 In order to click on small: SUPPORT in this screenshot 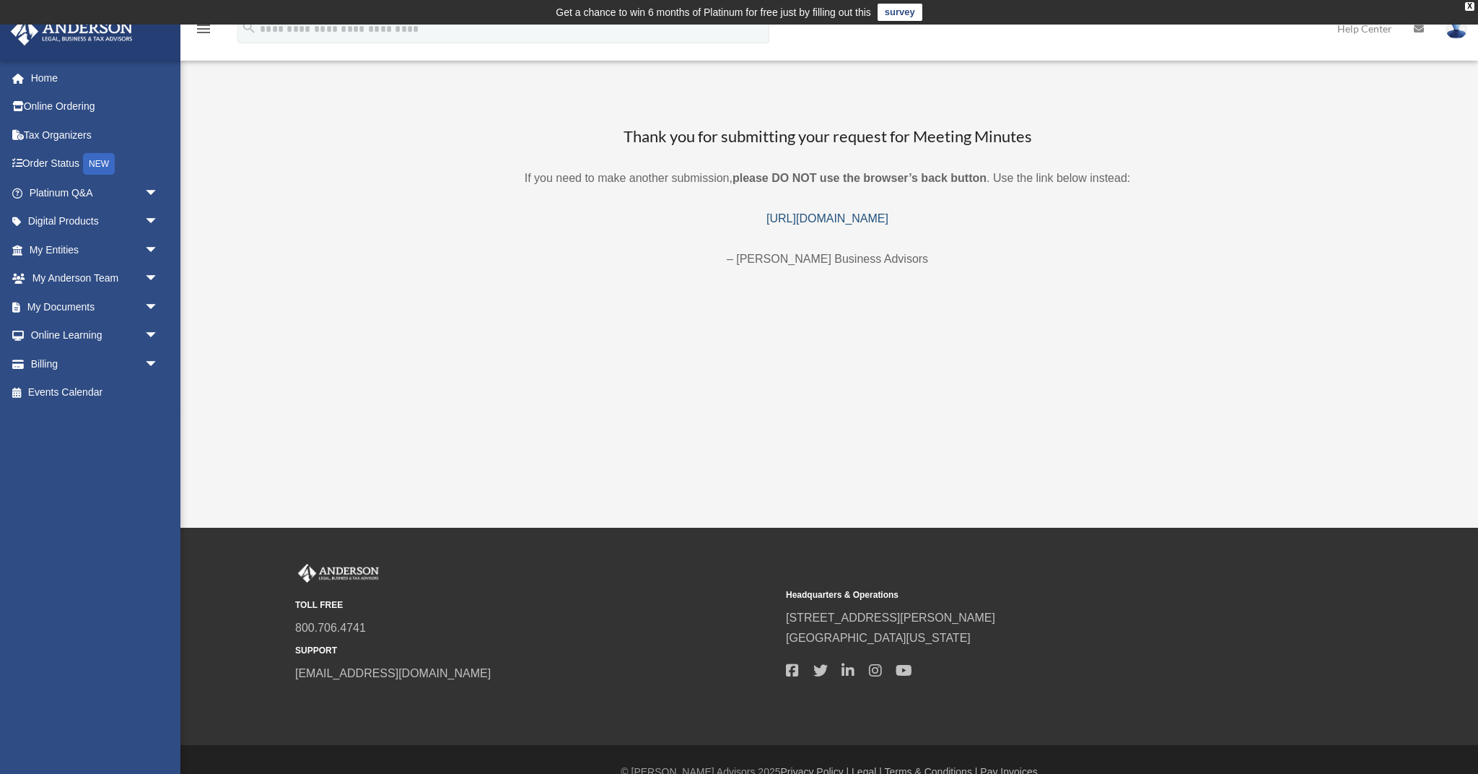, I will do `click(535, 650)`.